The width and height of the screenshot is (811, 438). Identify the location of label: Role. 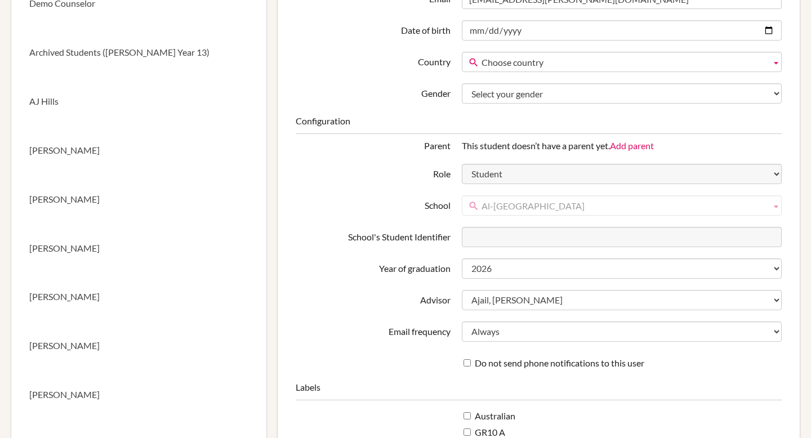
(373, 172).